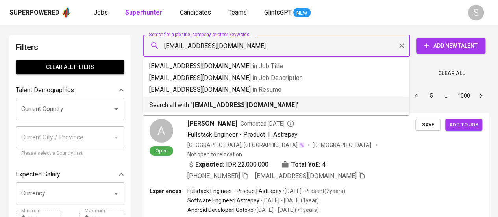 The image size is (498, 217). Describe the element at coordinates (238, 12) in the screenshot. I see `span: Teams` at that location.